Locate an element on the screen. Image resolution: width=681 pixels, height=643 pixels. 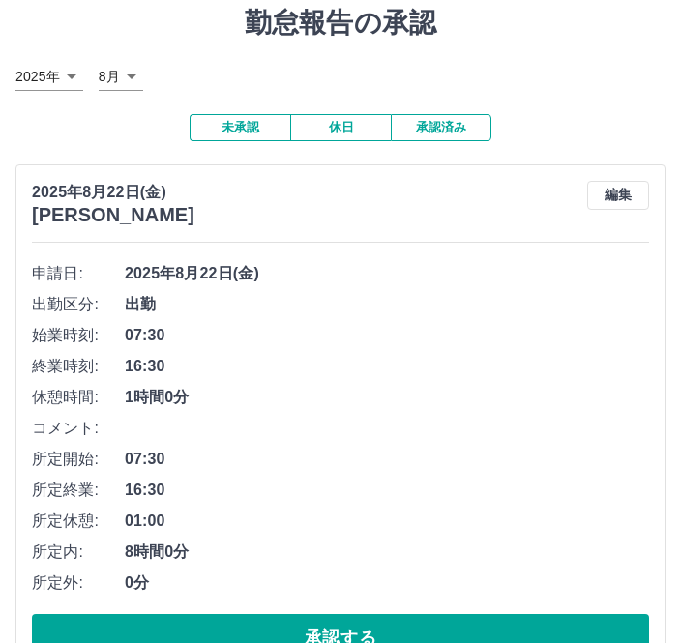
span: 休憩時間: is located at coordinates (78, 397).